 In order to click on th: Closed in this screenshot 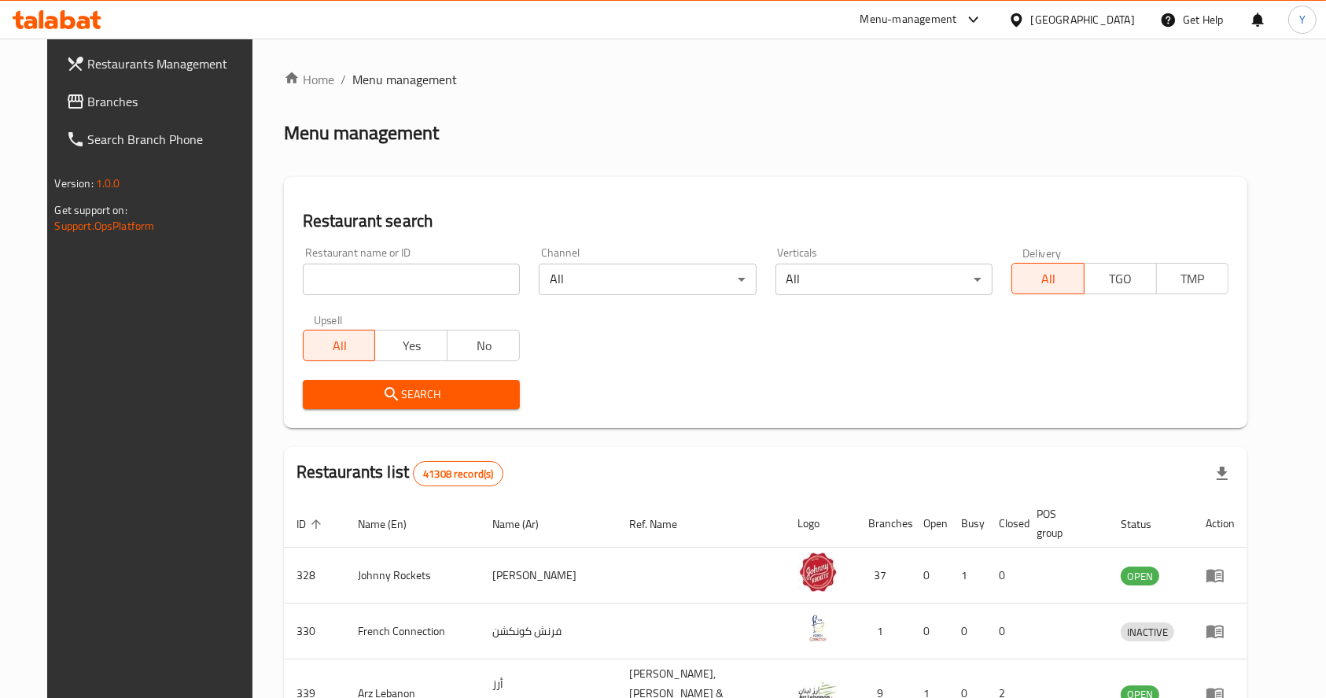, I will do `click(1006, 523)`.